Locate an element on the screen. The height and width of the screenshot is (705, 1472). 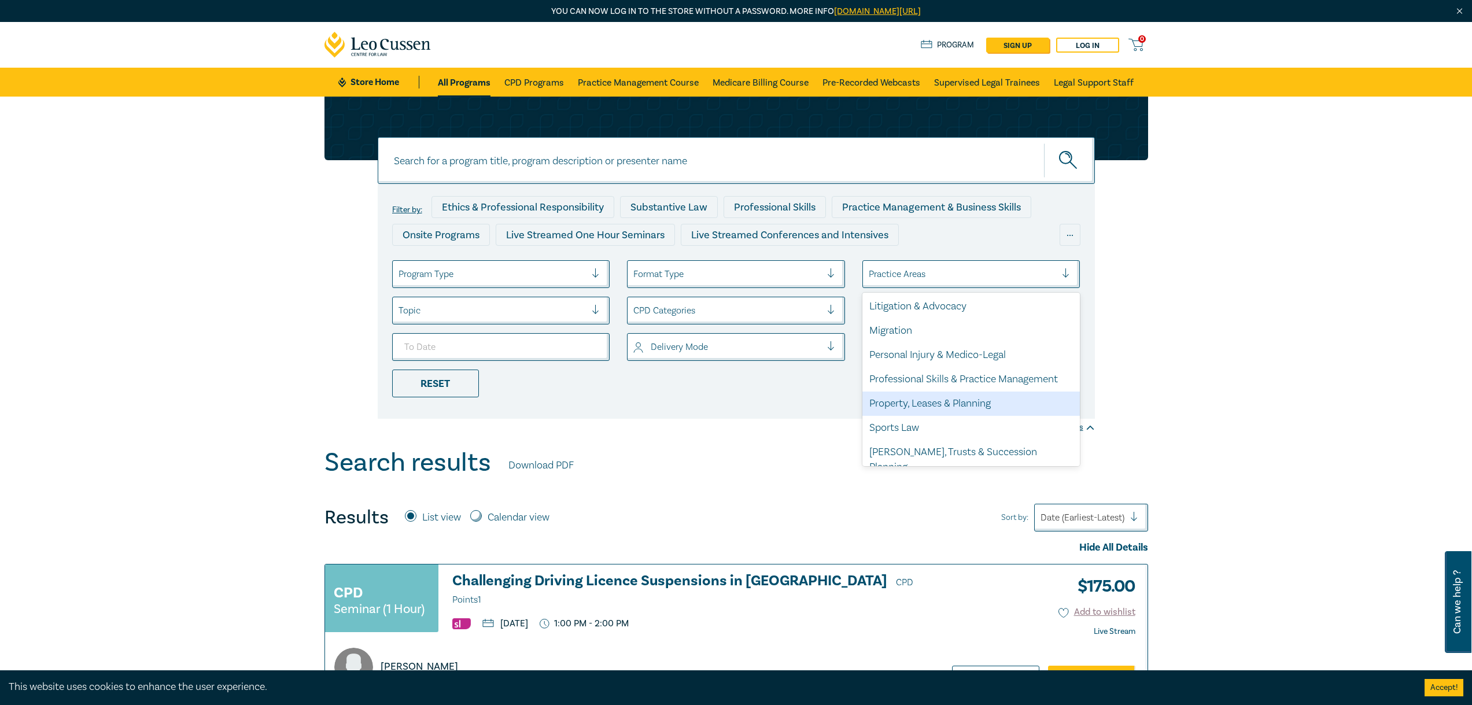
div: Live Streamed Conferences and Intensives is located at coordinates (790, 235).